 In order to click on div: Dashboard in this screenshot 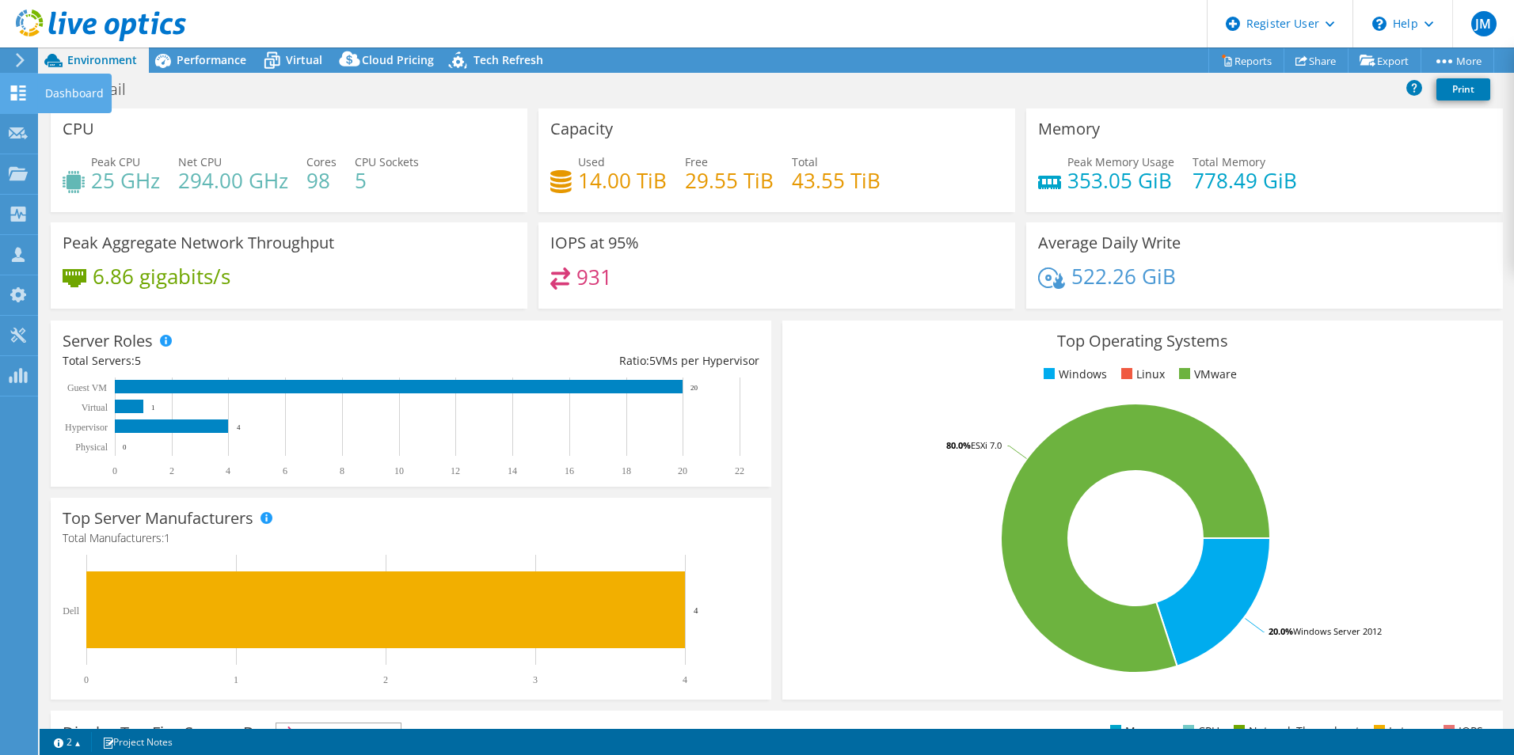, I will do `click(74, 93)`.